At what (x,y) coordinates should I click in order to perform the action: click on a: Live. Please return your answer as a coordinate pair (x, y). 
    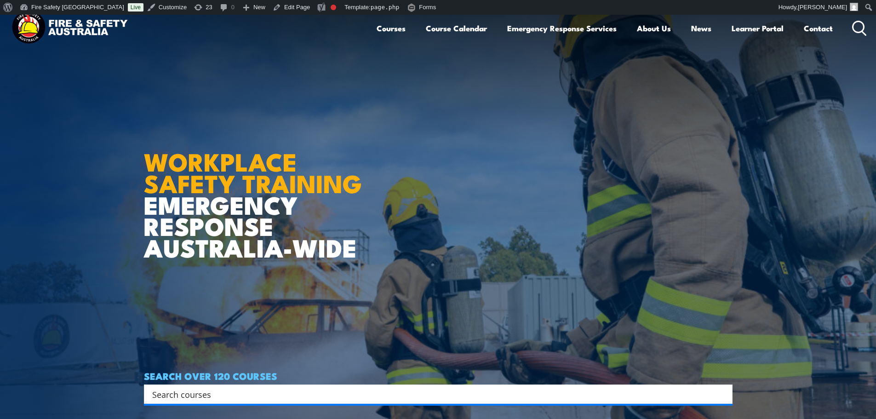
    Looking at the image, I should click on (136, 7).